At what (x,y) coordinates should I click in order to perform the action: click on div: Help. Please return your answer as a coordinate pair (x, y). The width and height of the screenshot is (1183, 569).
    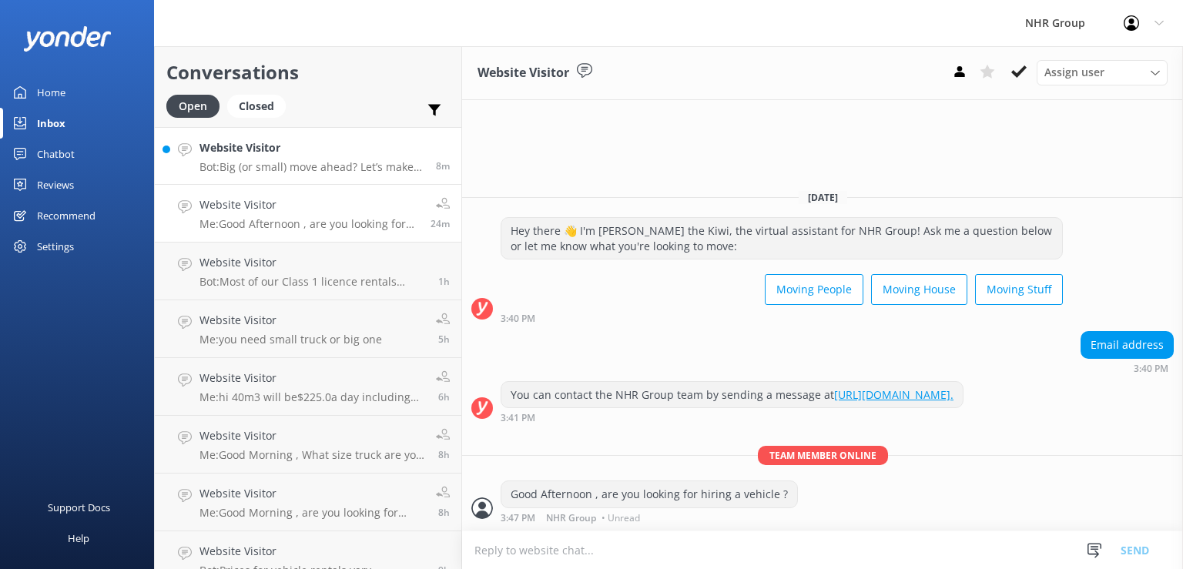
    Looking at the image, I should click on (79, 538).